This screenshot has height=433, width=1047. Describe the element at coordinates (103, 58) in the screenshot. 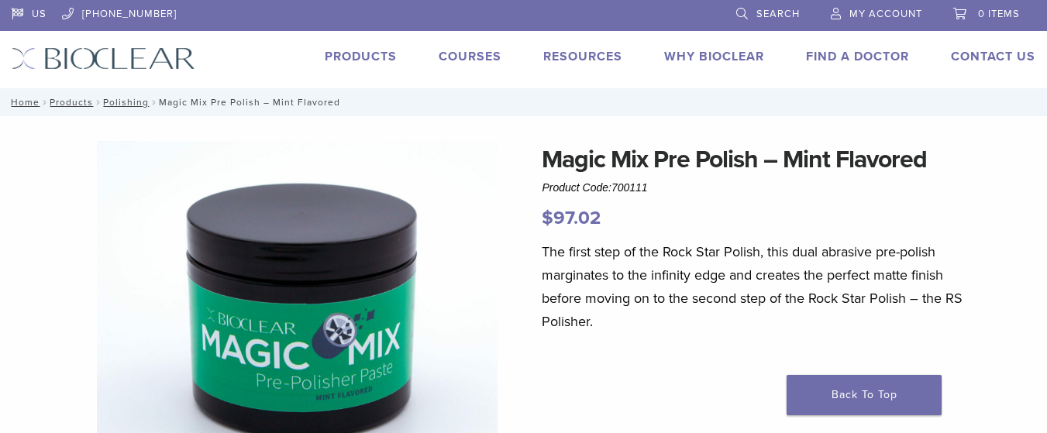

I see `img: Bioclear` at that location.